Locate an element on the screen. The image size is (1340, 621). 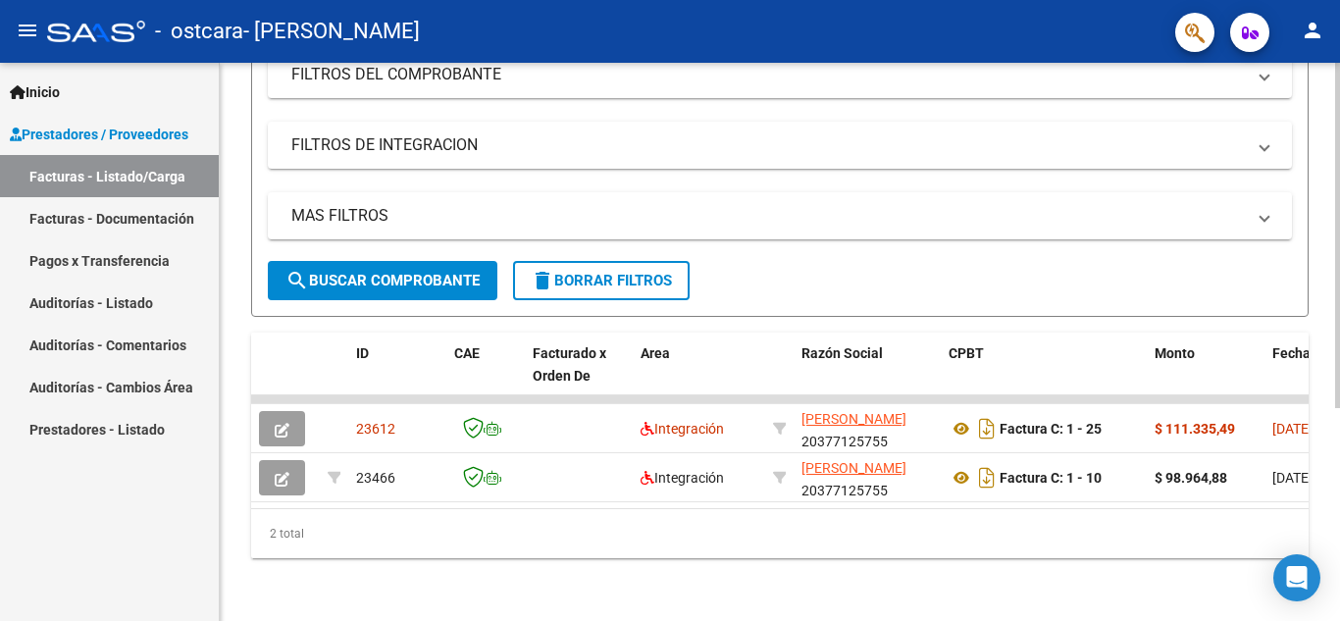
datatable-header-cell: Monto is located at coordinates (1206, 376).